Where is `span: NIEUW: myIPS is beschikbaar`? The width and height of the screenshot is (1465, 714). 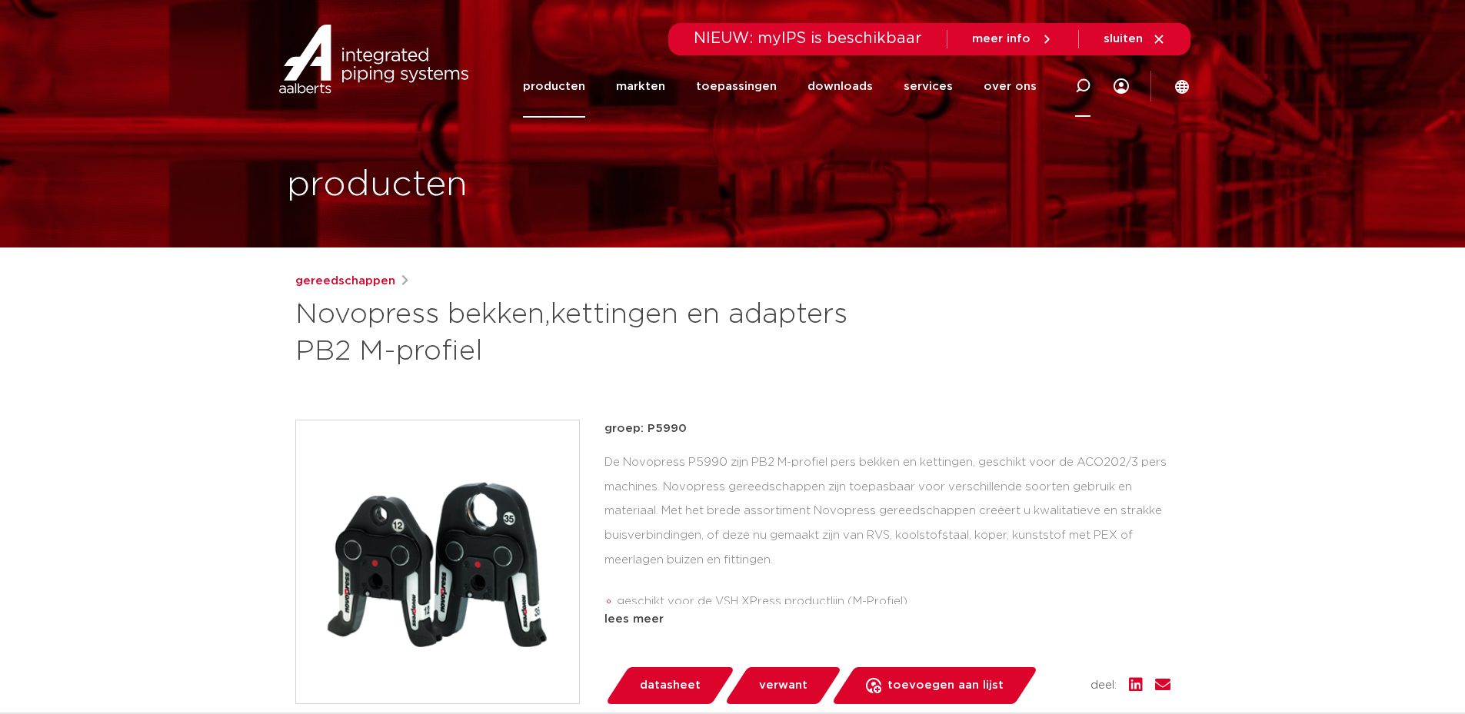 span: NIEUW: myIPS is beschikbaar is located at coordinates (807, 38).